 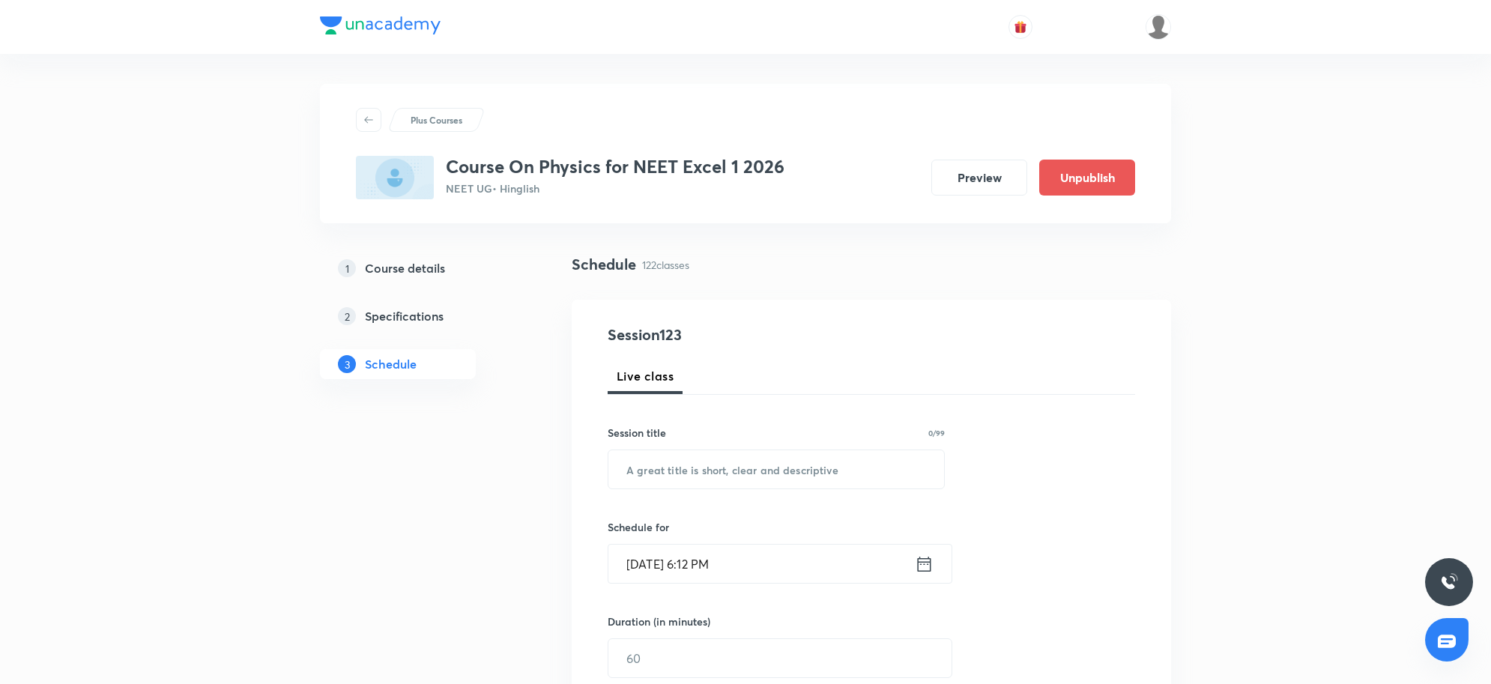 I want to click on h4: Schedule, so click(x=604, y=264).